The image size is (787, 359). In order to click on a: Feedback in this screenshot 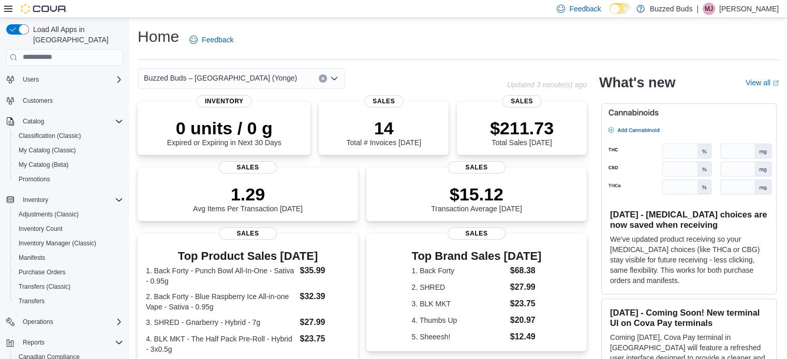, I will do `click(211, 40)`.